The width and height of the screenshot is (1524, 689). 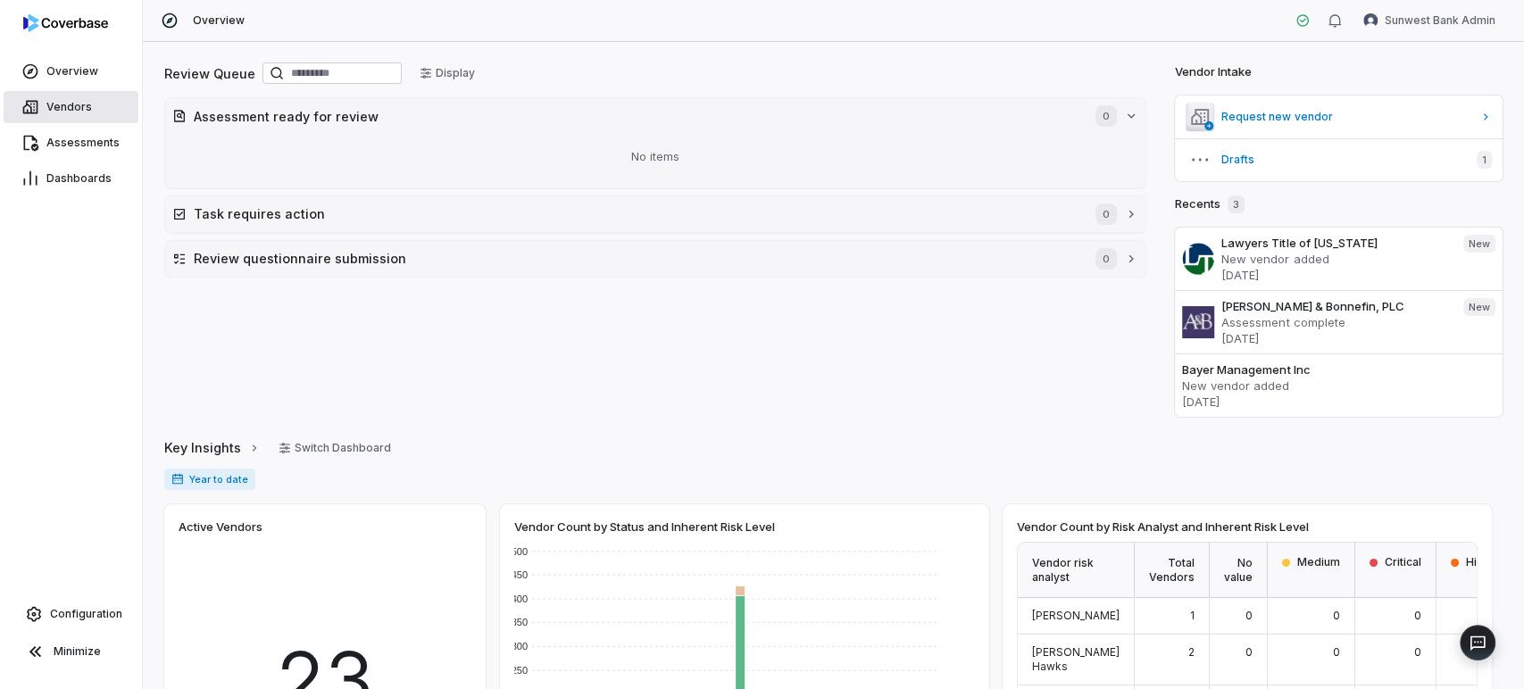 I want to click on a: Vendors, so click(x=71, y=107).